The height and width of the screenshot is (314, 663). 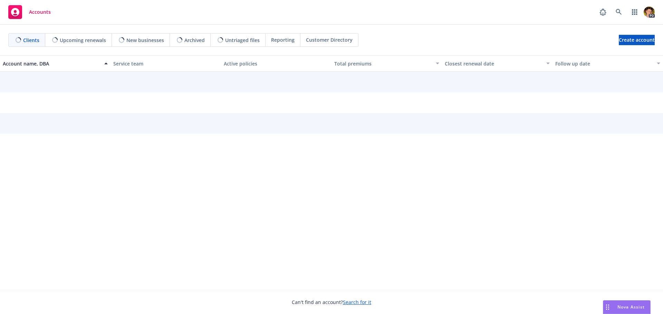 What do you see at coordinates (242, 40) in the screenshot?
I see `span: Untriaged files` at bounding box center [242, 40].